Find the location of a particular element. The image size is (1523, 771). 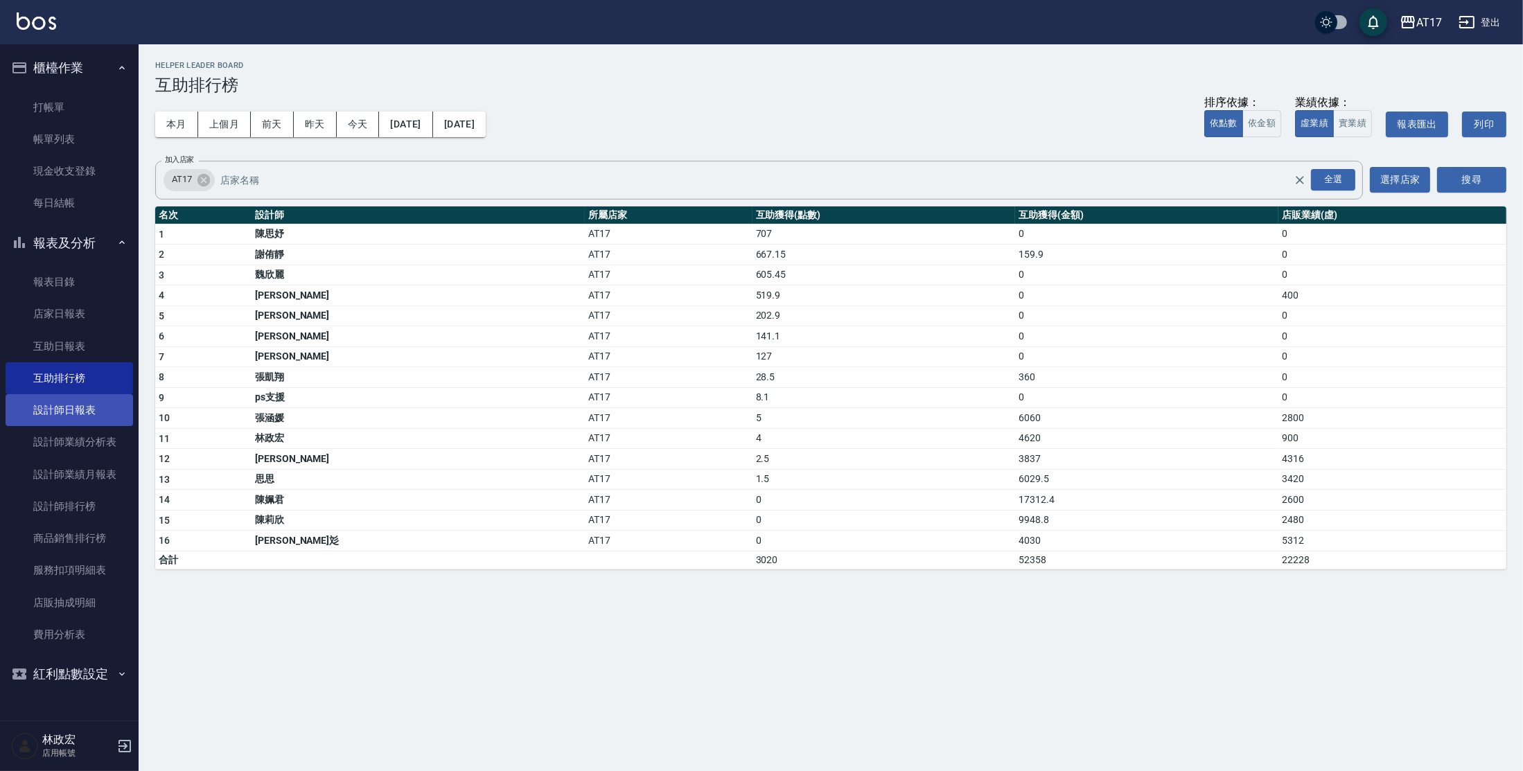

table: a dense table is located at coordinates (831, 388).